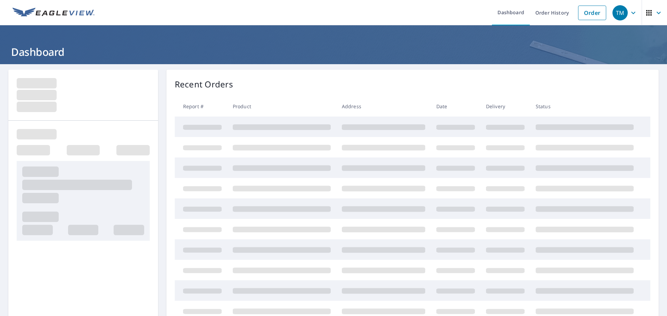 The width and height of the screenshot is (667, 316). Describe the element at coordinates (201, 106) in the screenshot. I see `th: Report #` at that location.